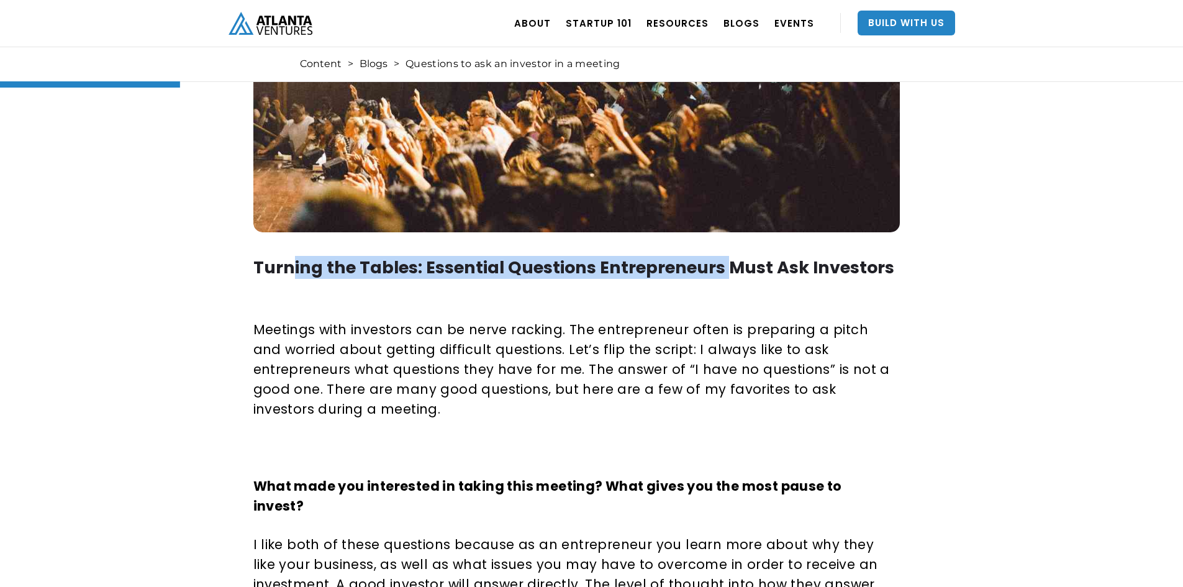 This screenshot has width=1183, height=587. Describe the element at coordinates (599, 23) in the screenshot. I see `a: Startup 101` at that location.